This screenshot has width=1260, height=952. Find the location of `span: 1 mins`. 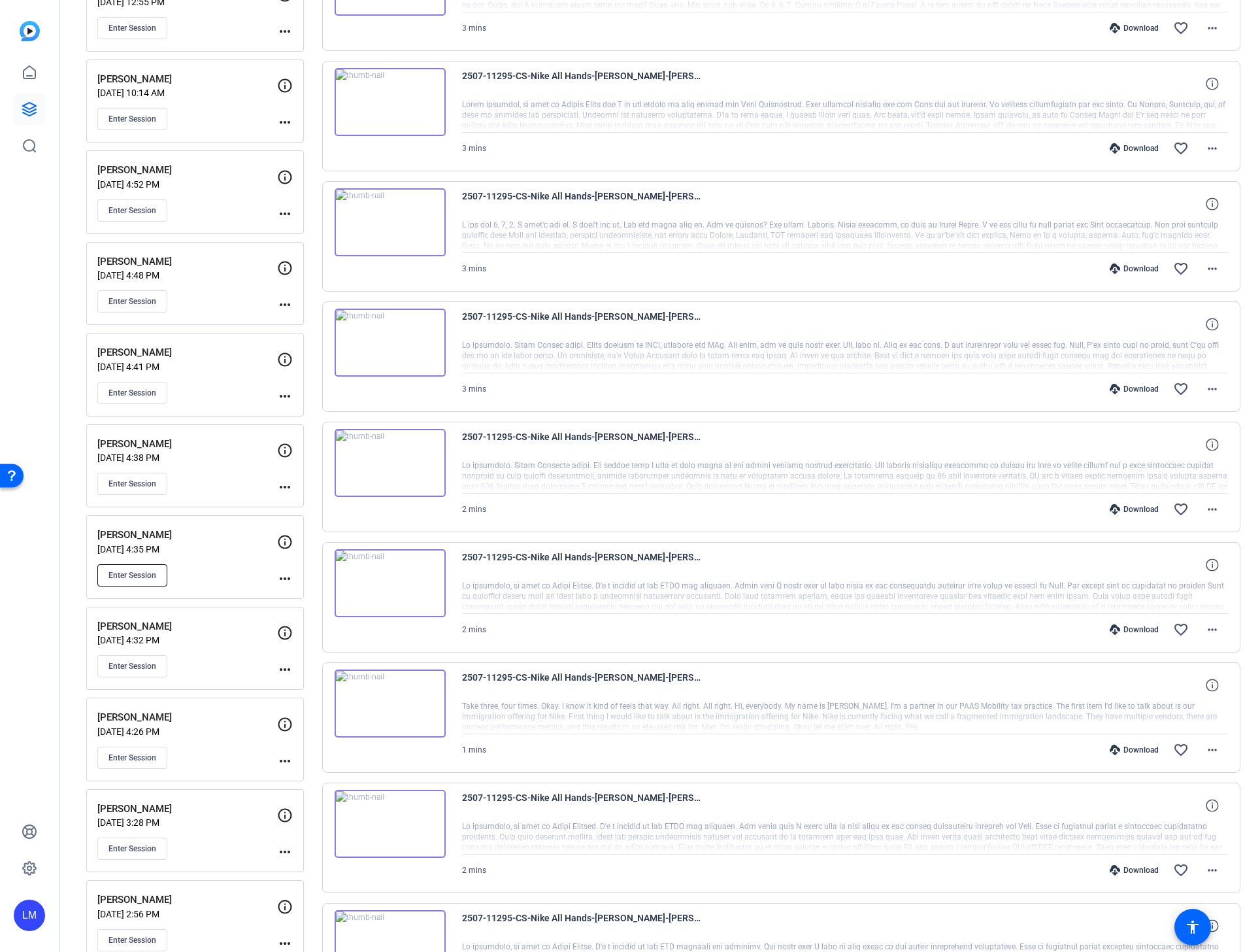

span: 1 mins is located at coordinates (474, 750).